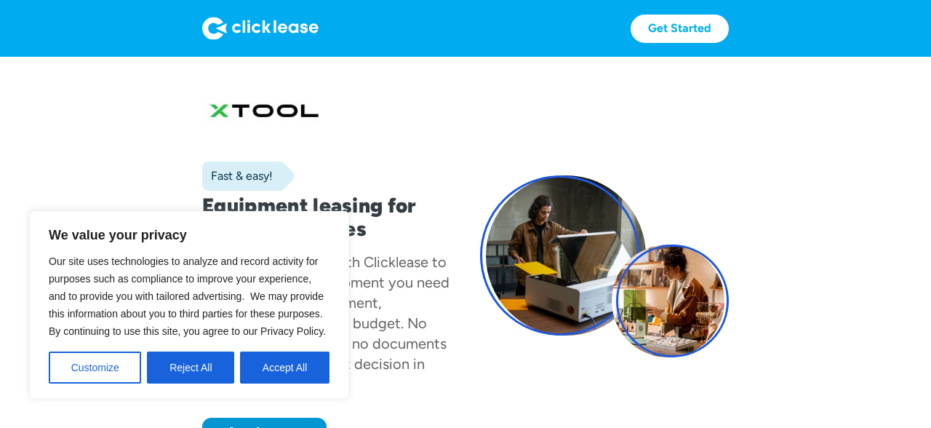 This screenshot has height=428, width=931. What do you see at coordinates (237, 176) in the screenshot?
I see `div: Fast & easy!` at bounding box center [237, 176].